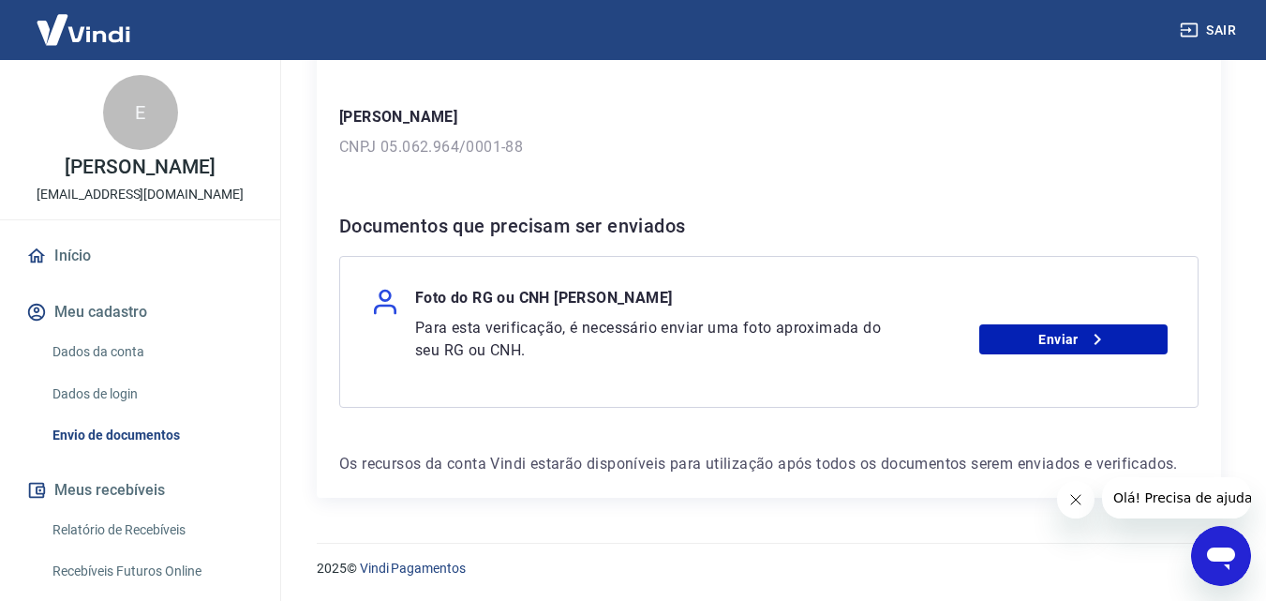 Image resolution: width=1266 pixels, height=601 pixels. Describe the element at coordinates (768, 464) in the screenshot. I see `p: Os recursos da conta Vindi estarão disponíveis para utilização após todos os documentos serem env...` at that location.